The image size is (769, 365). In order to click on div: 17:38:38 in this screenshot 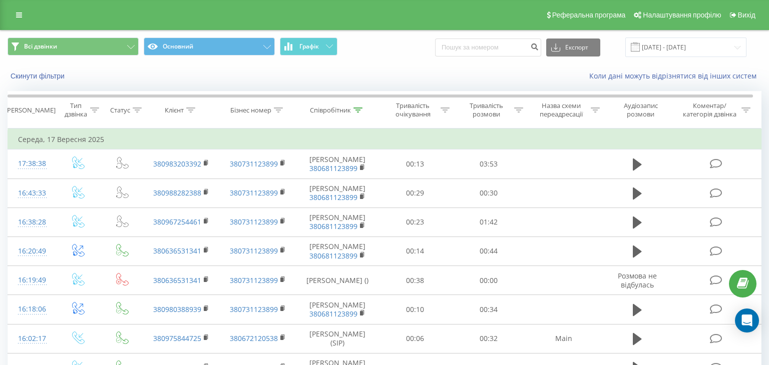, I will do `click(32, 164)`.